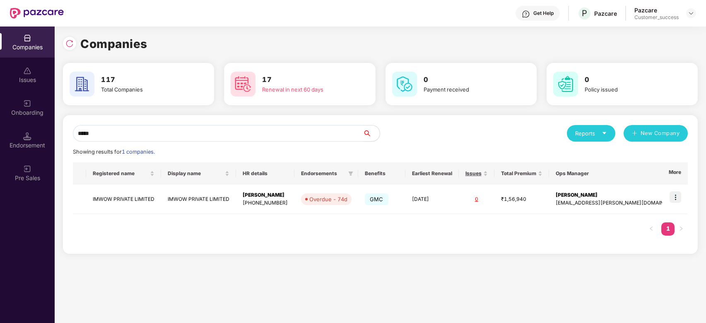  Describe the element at coordinates (591, 133) in the screenshot. I see `div: Reports` at that location.